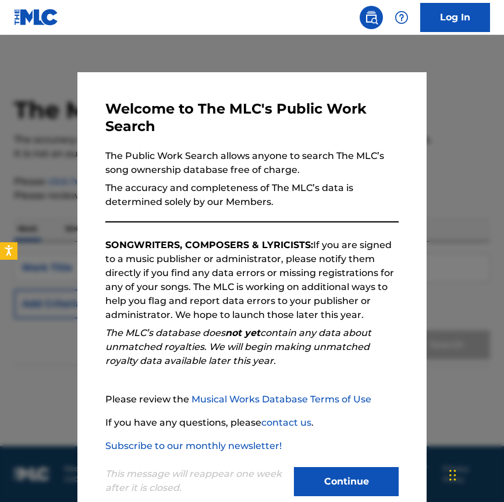 This screenshot has width=504, height=502. What do you see at coordinates (252, 118) in the screenshot?
I see `h3: Welcome to The MLC's Public Work Search` at bounding box center [252, 118].